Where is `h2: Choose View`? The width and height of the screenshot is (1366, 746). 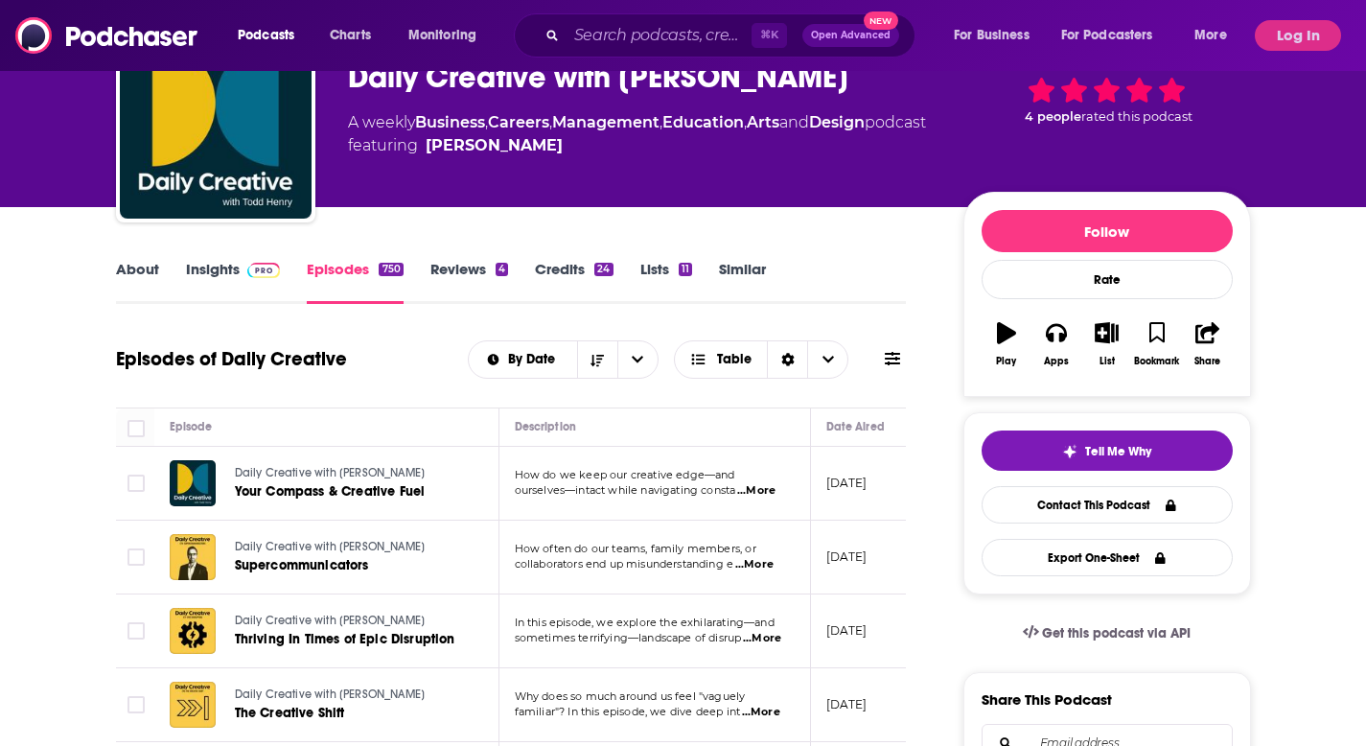 h2: Choose View is located at coordinates (761, 359).